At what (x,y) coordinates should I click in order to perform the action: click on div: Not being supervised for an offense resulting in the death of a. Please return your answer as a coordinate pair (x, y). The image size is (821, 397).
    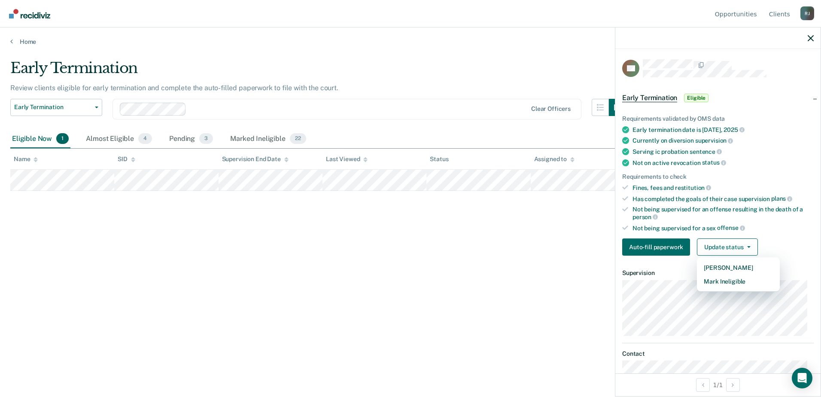
    Looking at the image, I should click on (723, 213).